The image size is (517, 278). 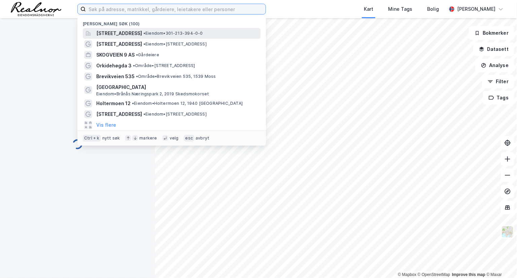 I want to click on div: Mine Tags, so click(x=400, y=9).